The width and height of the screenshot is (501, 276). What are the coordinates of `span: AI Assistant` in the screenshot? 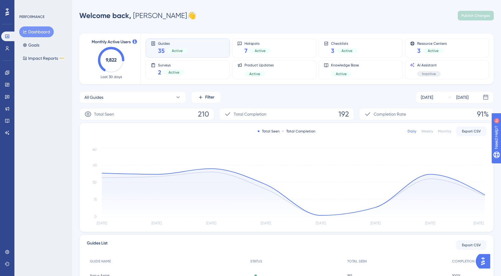 It's located at (429, 65).